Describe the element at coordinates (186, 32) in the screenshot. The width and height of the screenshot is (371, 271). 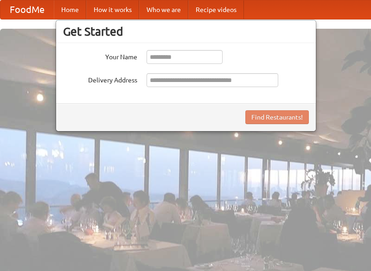
I see `h3: Get Started` at that location.